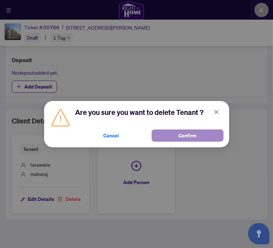 The width and height of the screenshot is (273, 248). What do you see at coordinates (187, 135) in the screenshot?
I see `span: Confirm` at bounding box center [187, 135].